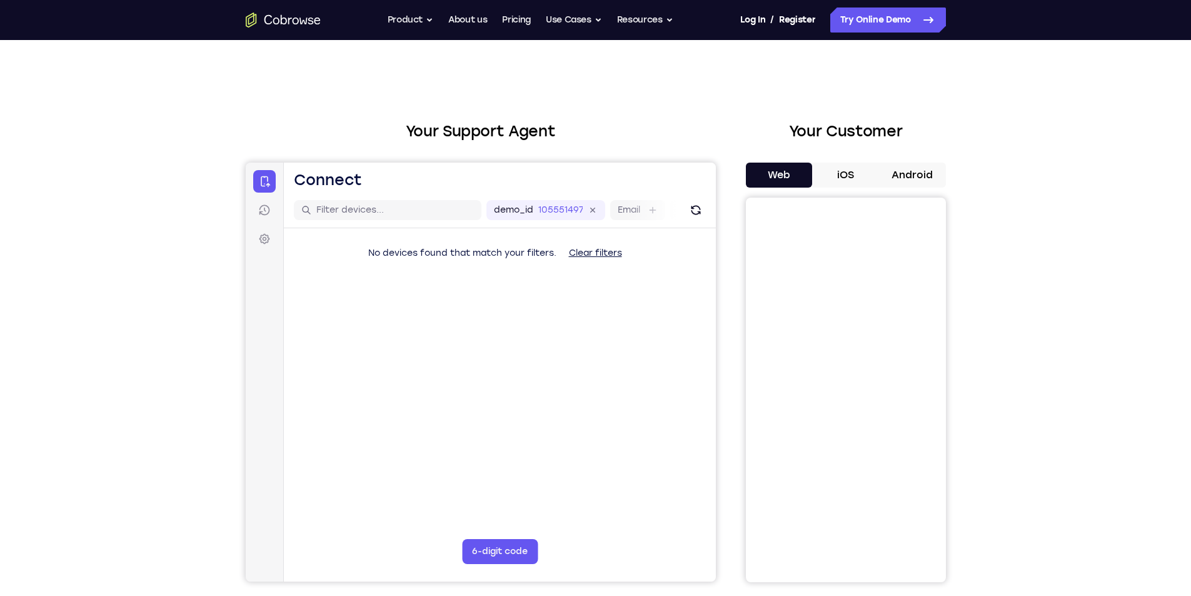  Describe the element at coordinates (516, 20) in the screenshot. I see `a: Pricing` at that location.